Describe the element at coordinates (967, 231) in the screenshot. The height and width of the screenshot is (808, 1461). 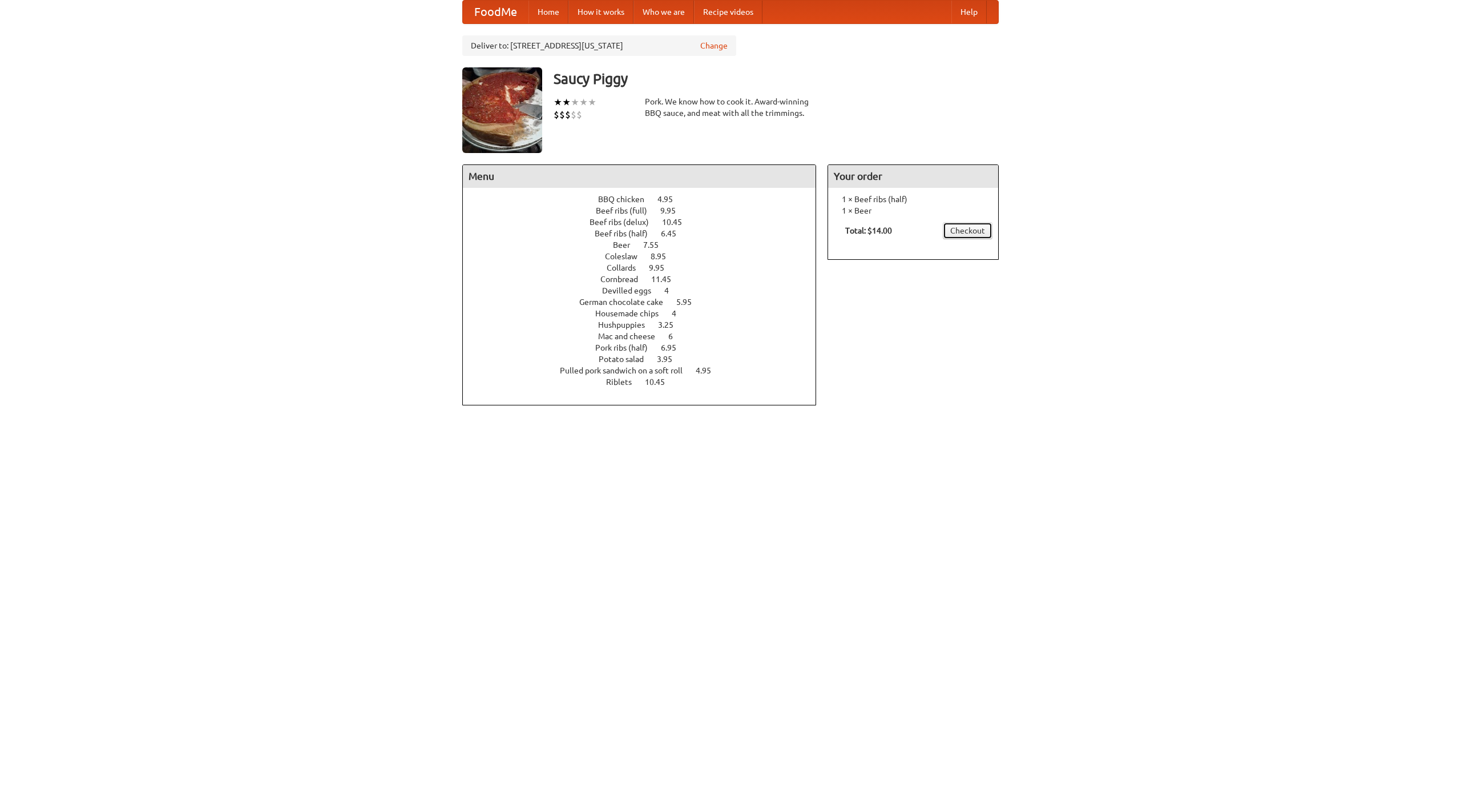
I see `a: Checkout` at that location.